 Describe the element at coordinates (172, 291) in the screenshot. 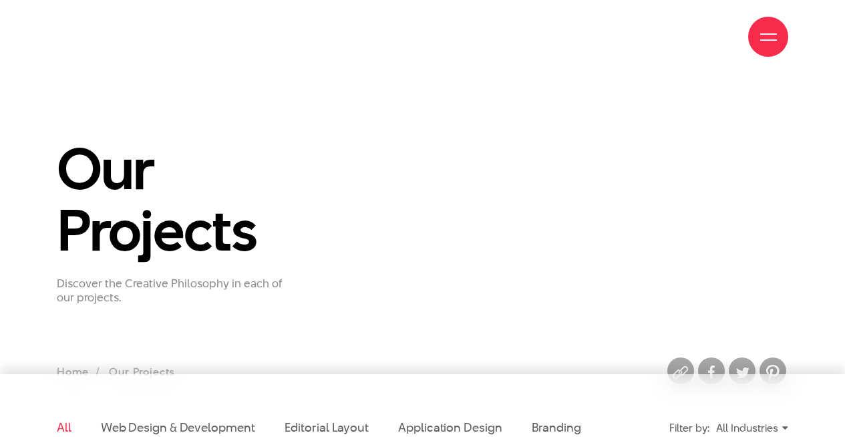

I see `p: Discover the Creative Philosophy in each of our projects.` at that location.